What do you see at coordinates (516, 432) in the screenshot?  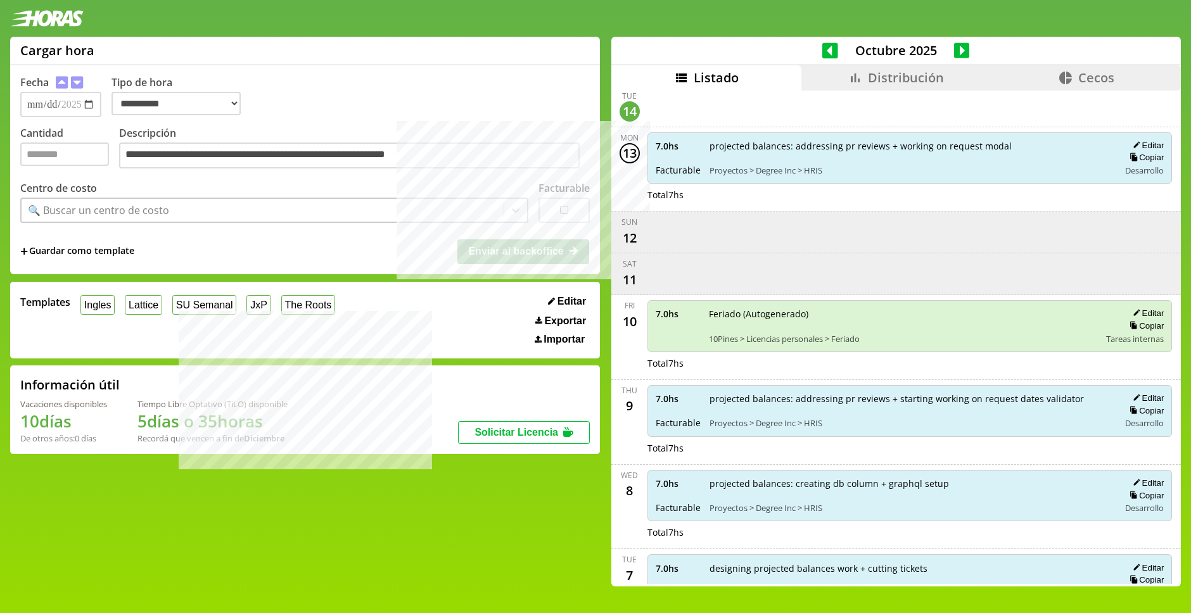 I see `span: Solicitar Licencia` at bounding box center [516, 432].